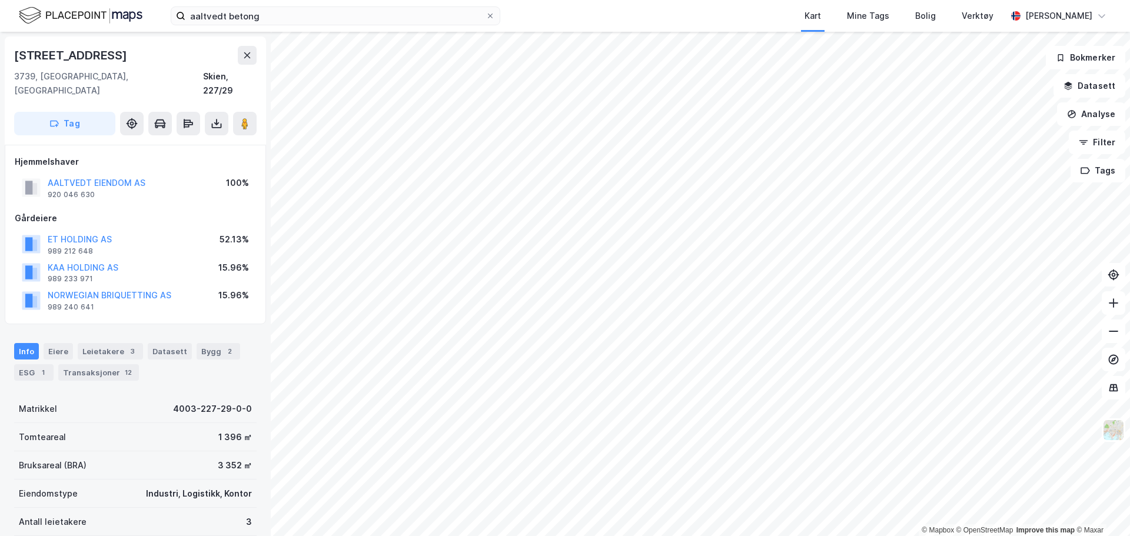 Image resolution: width=1130 pixels, height=536 pixels. Describe the element at coordinates (58, 351) in the screenshot. I see `div: Eiere` at that location.